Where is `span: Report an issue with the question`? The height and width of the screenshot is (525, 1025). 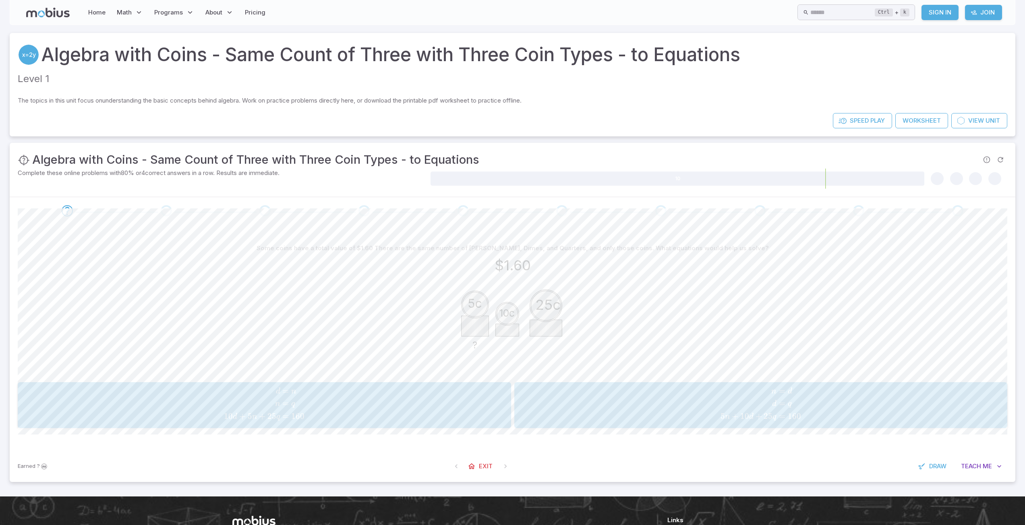 span: Report an issue with the question is located at coordinates (986, 160).